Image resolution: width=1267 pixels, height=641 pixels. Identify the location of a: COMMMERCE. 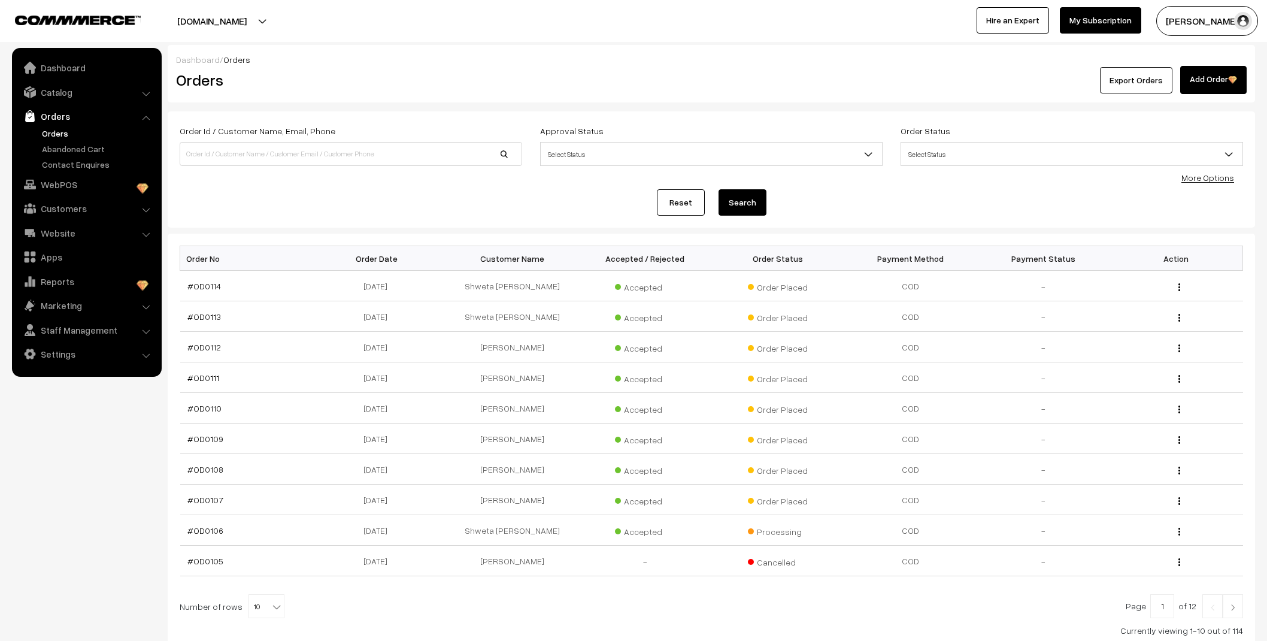
(67, 19).